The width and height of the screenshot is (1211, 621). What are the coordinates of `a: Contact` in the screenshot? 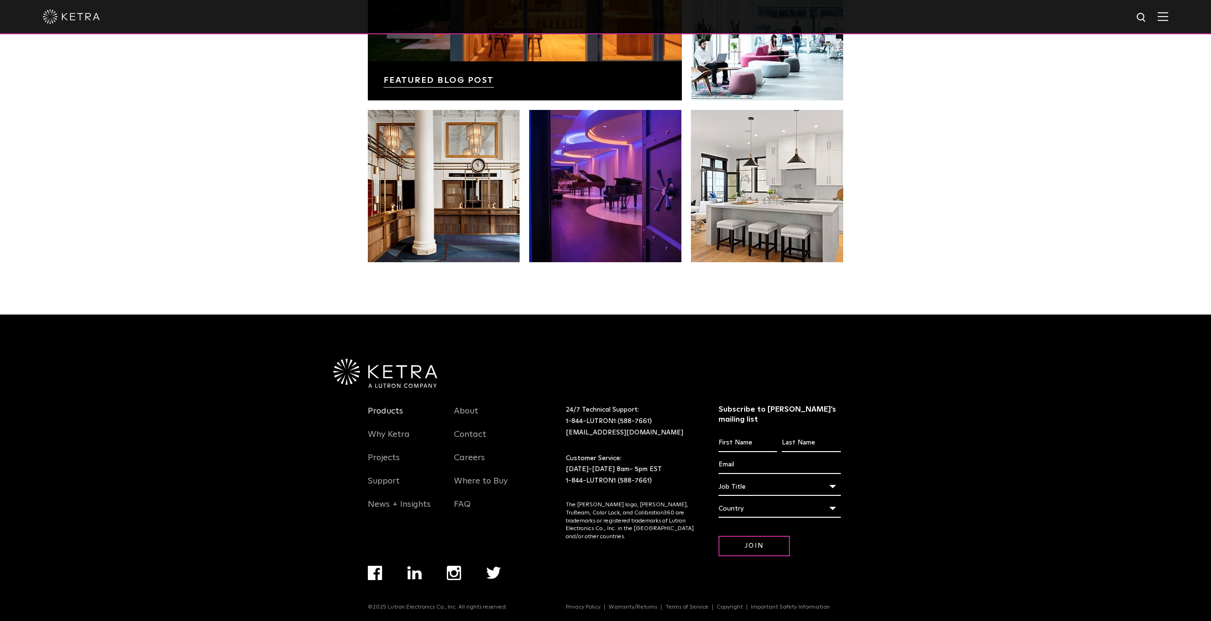 It's located at (470, 440).